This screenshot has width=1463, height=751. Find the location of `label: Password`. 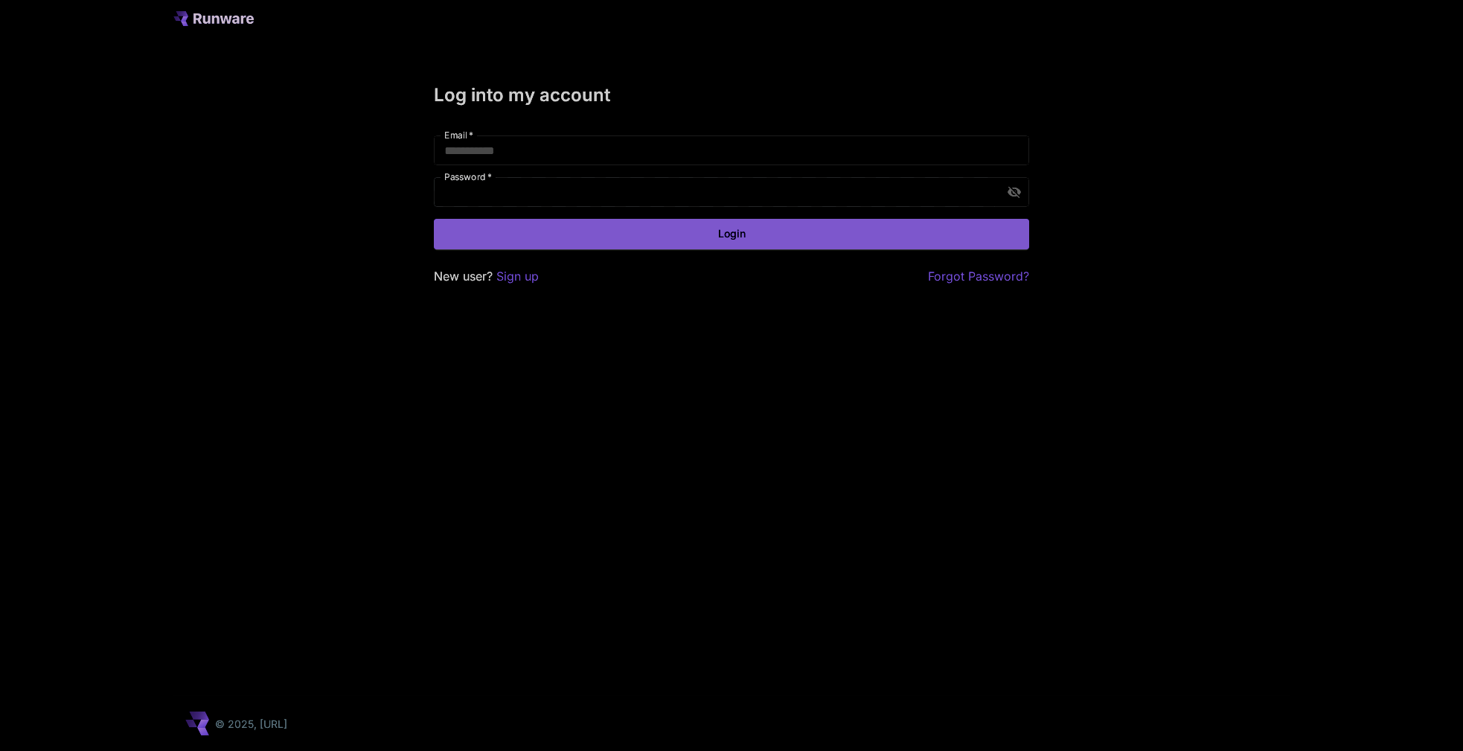

label: Password is located at coordinates (468, 176).